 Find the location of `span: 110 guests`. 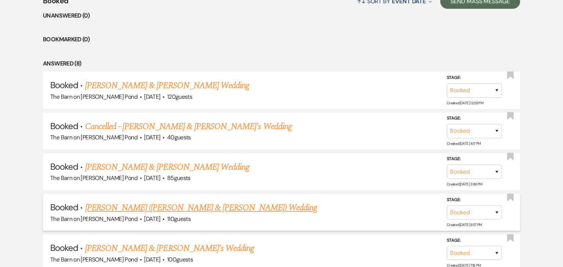

span: 110 guests is located at coordinates (179, 219).